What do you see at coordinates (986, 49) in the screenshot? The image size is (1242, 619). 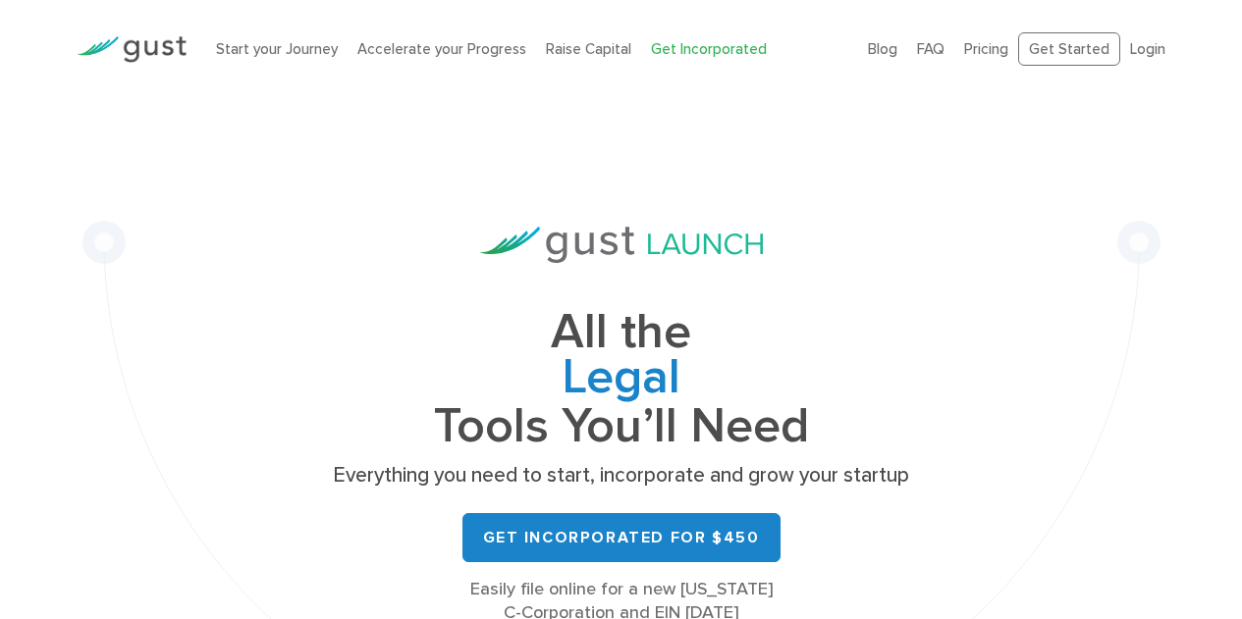 I see `a: Pricing` at bounding box center [986, 49].